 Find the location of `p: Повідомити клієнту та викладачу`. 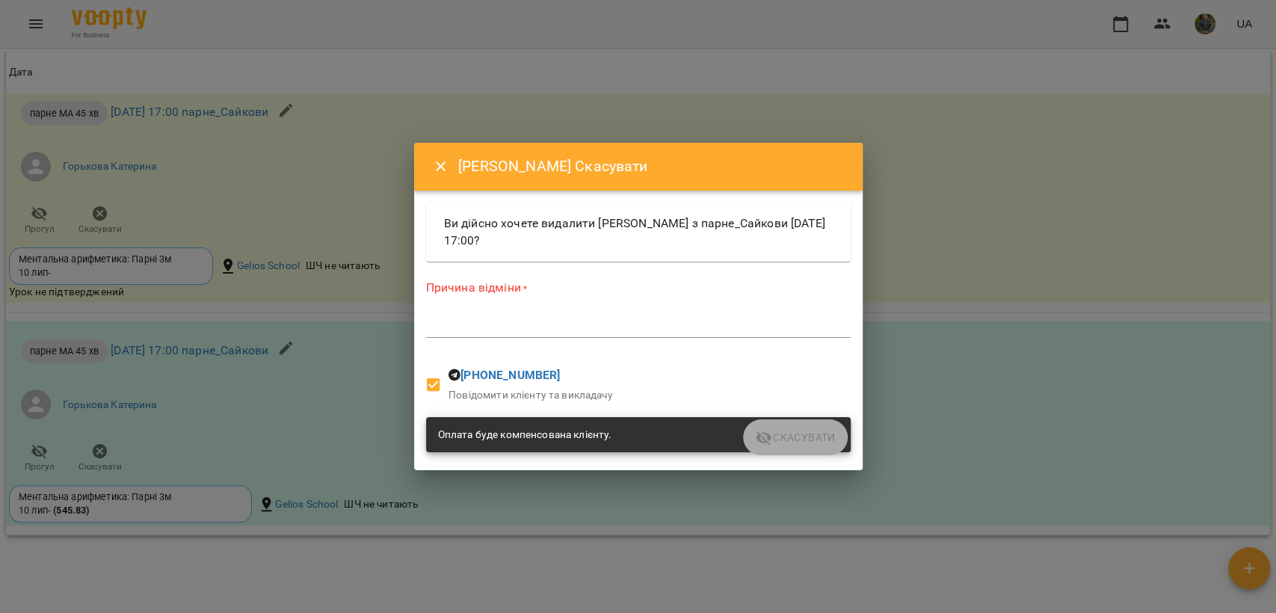

p: Повідомити клієнту та викладачу is located at coordinates (531, 396).